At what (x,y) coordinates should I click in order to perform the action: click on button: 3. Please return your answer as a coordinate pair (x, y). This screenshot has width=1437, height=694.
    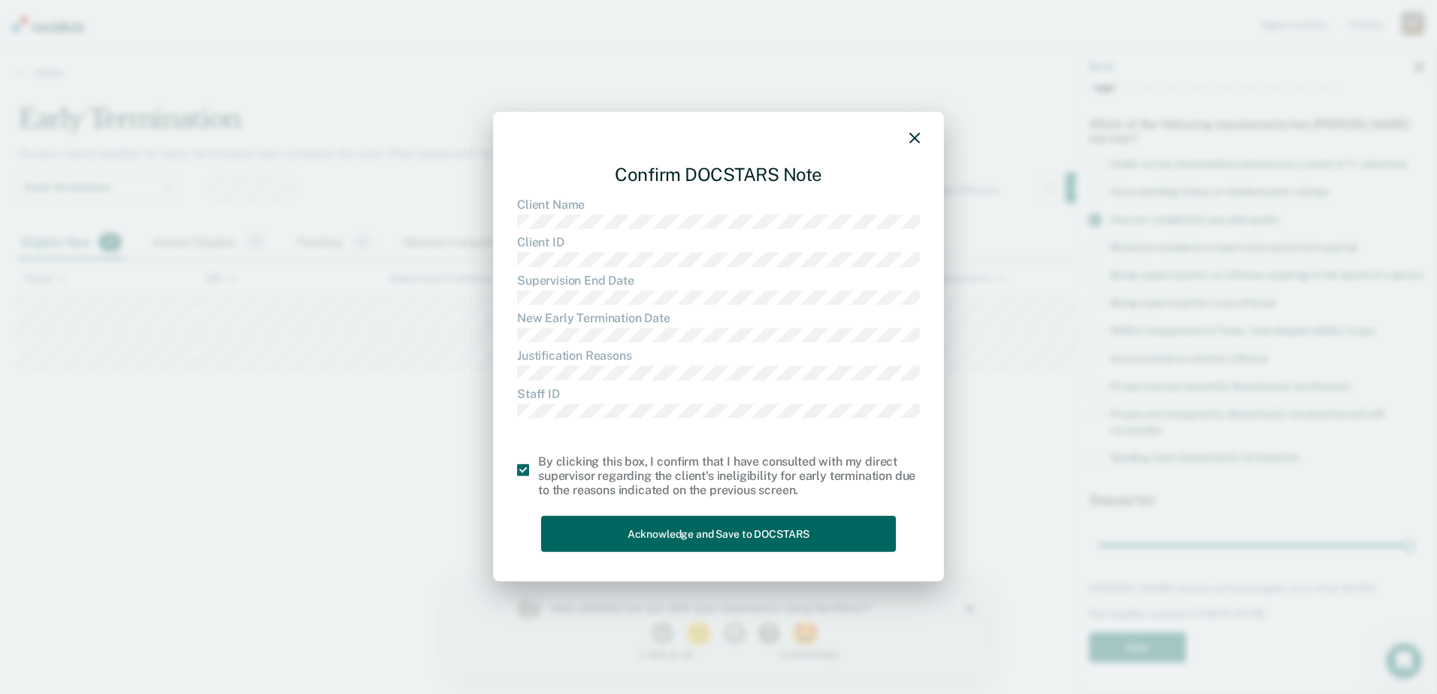
    Looking at the image, I should click on (286, 52).